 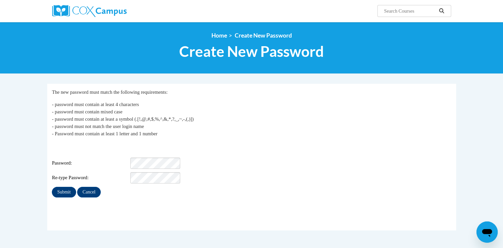 I want to click on span: Password:, so click(x=90, y=163).